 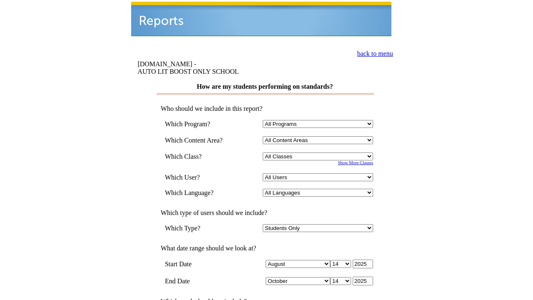 I want to click on img: header, so click(x=261, y=19).